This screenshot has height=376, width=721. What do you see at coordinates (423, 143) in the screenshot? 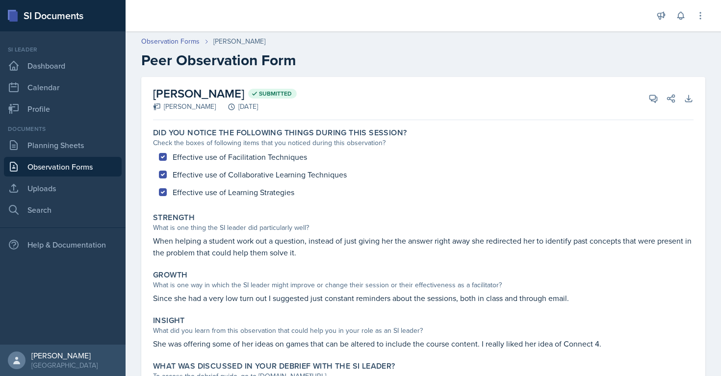
I see `div: Check the boxes of following items that you noticed during this observation?` at bounding box center [423, 143].